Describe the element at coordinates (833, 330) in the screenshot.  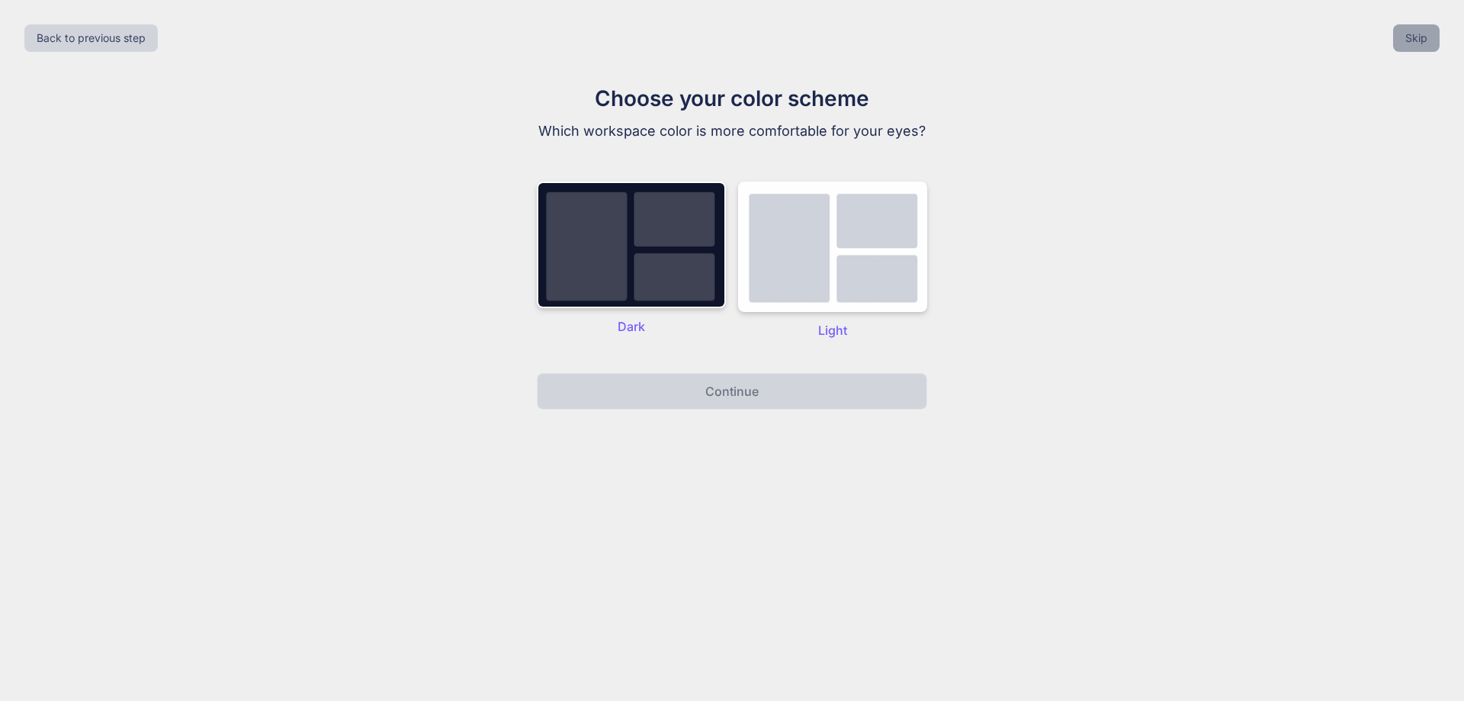
I see `p: Light` at that location.